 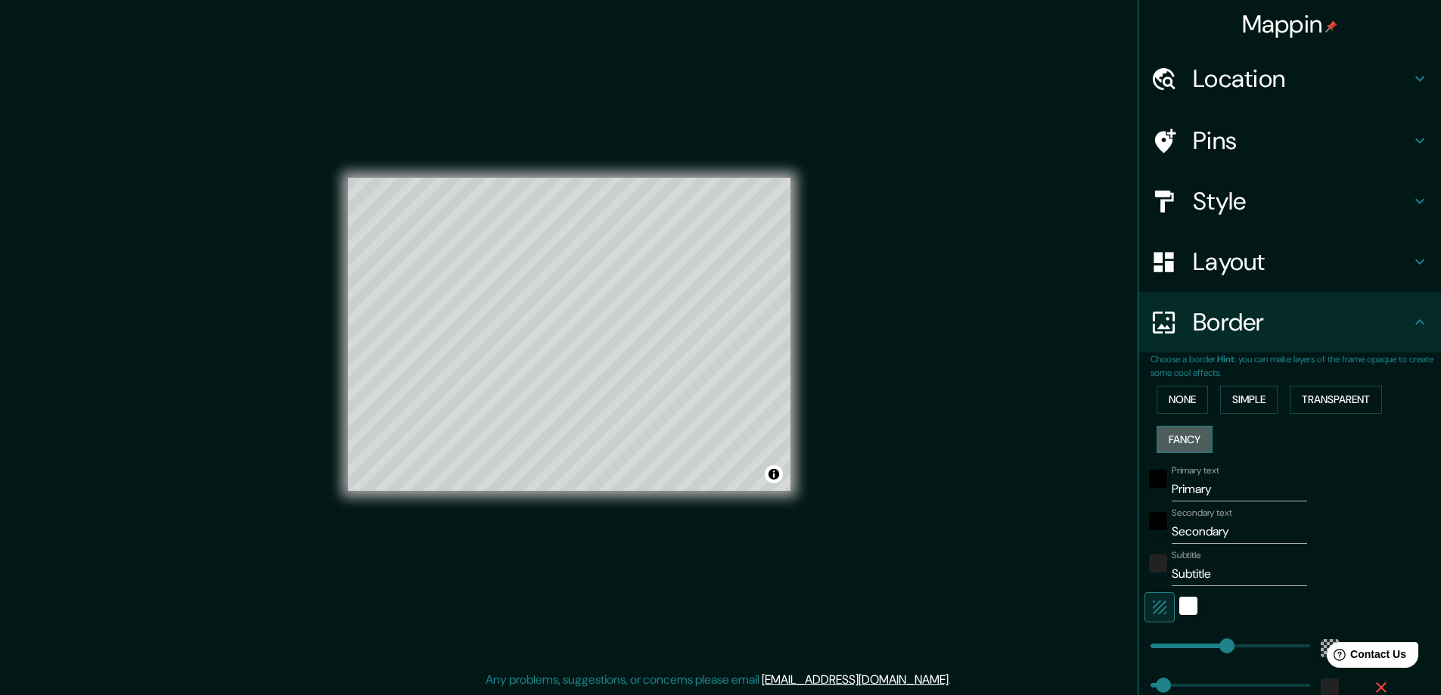 What do you see at coordinates (1290, 322) in the screenshot?
I see `div: Border` at bounding box center [1290, 322].